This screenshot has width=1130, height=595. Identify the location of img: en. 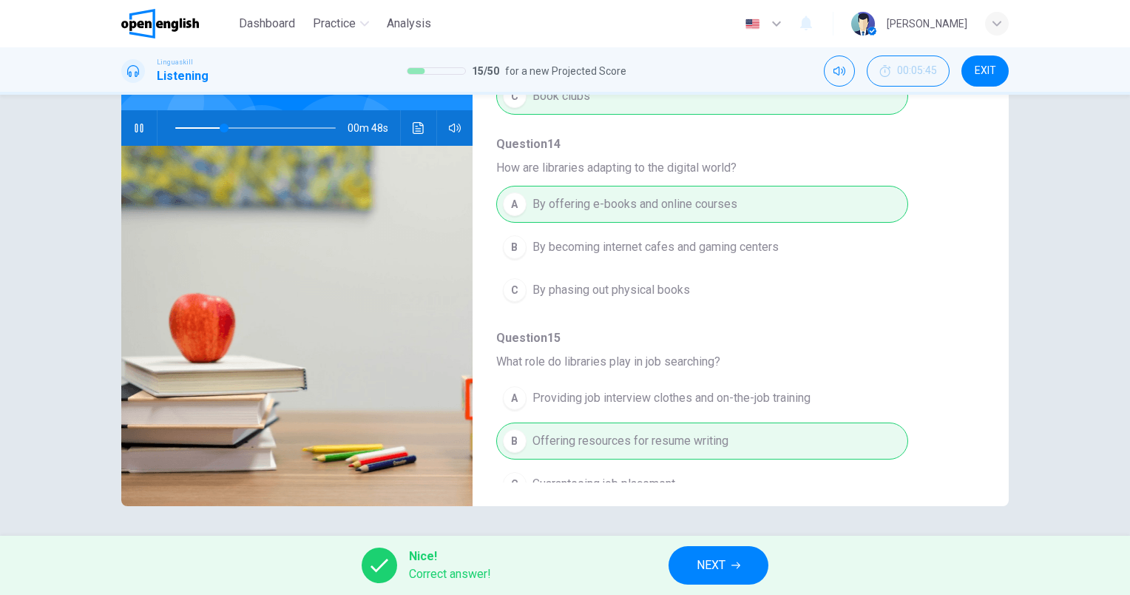
(752, 24).